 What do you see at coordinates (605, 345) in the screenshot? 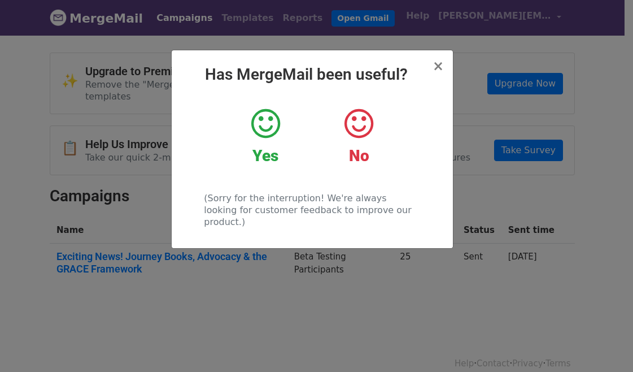
I see `div: Chat Widget` at bounding box center [605, 345].